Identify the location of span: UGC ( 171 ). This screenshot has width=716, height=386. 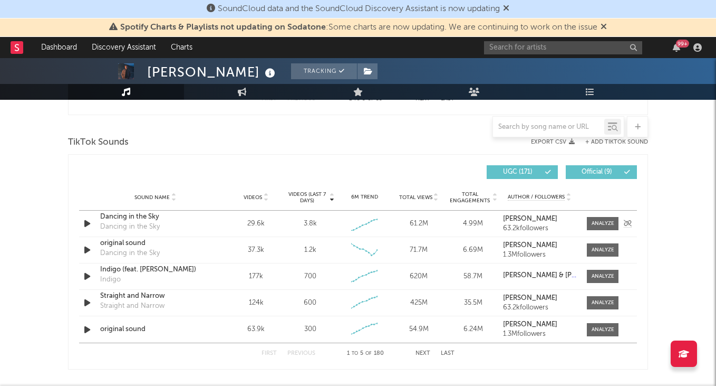
(518, 172).